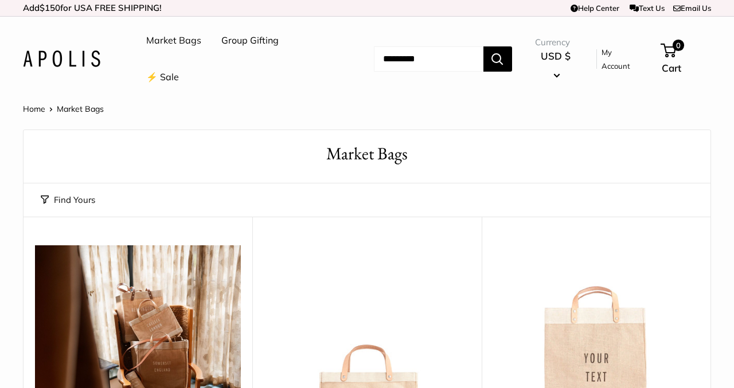  What do you see at coordinates (162, 77) in the screenshot?
I see `a: ⚡️ Sale` at bounding box center [162, 77].